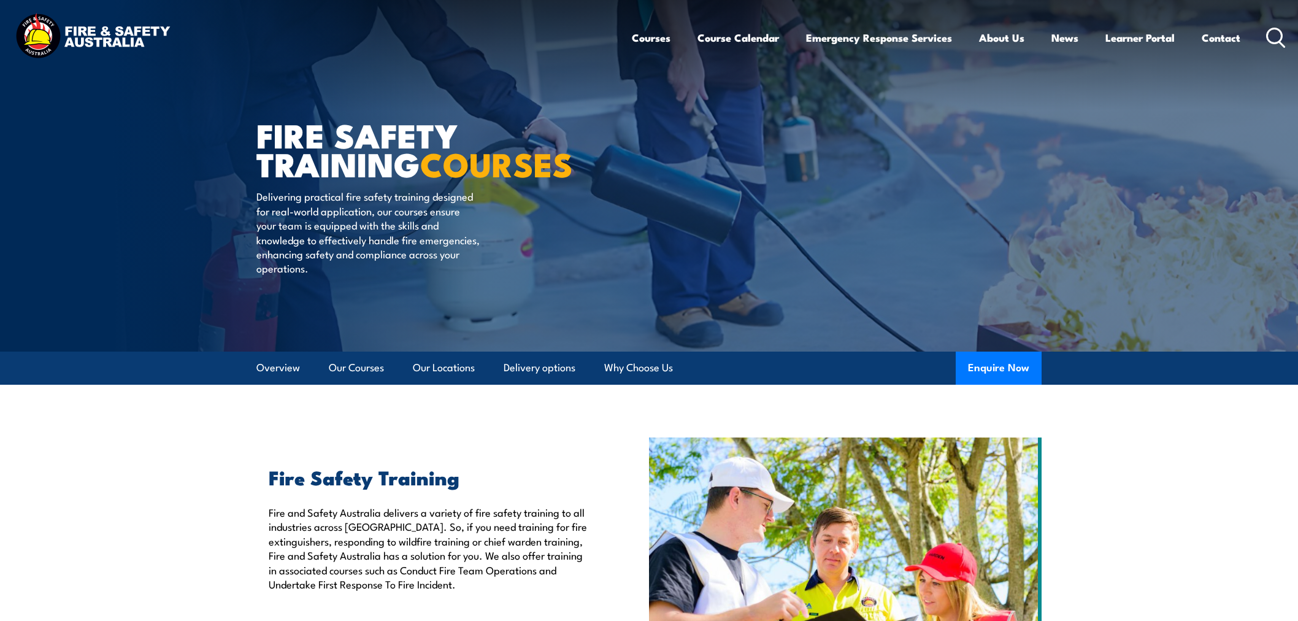  Describe the element at coordinates (738, 37) in the screenshot. I see `a: Course Calendar` at that location.